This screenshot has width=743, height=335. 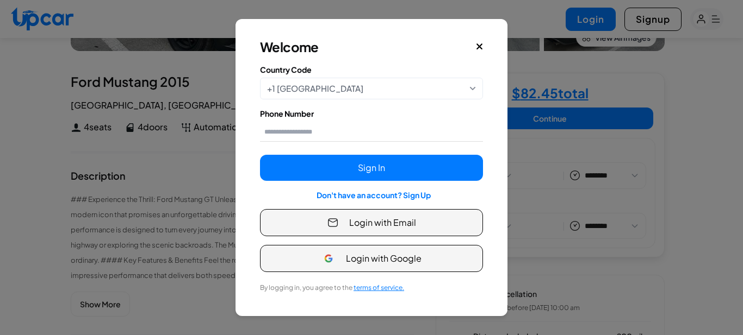 What do you see at coordinates (371, 70) in the screenshot?
I see `label: Country Code` at bounding box center [371, 70].